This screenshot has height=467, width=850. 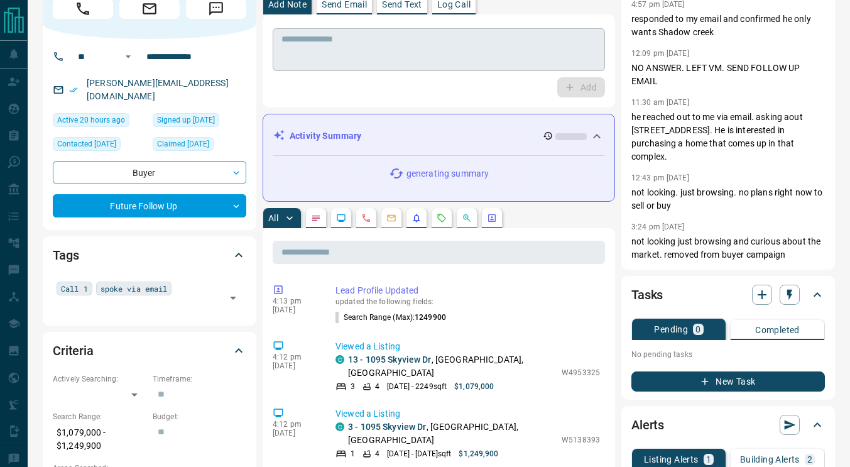 What do you see at coordinates (728, 75) in the screenshot?
I see `p: NO ANSWER. LEFT VM. SEND FOLLOW UP EMAIL` at bounding box center [728, 75].